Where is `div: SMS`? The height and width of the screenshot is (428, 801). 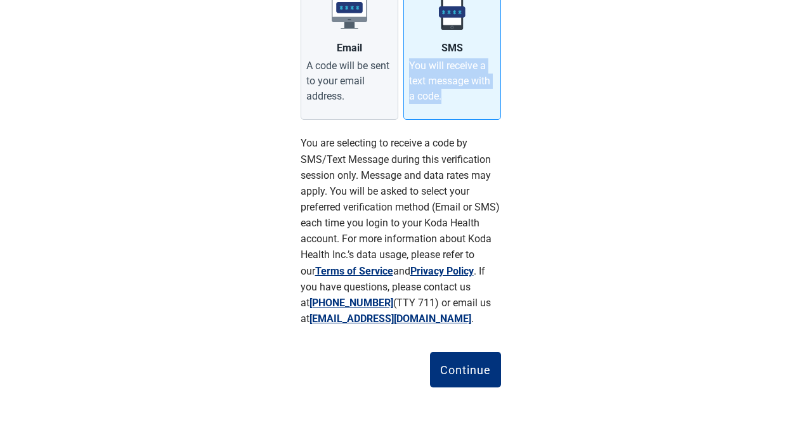
div: SMS is located at coordinates (452, 48).